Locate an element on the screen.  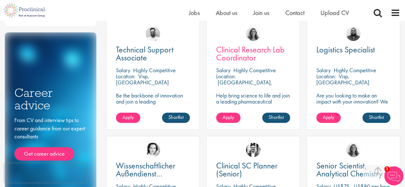
span: Logistics Specialist is located at coordinates (345, 50).